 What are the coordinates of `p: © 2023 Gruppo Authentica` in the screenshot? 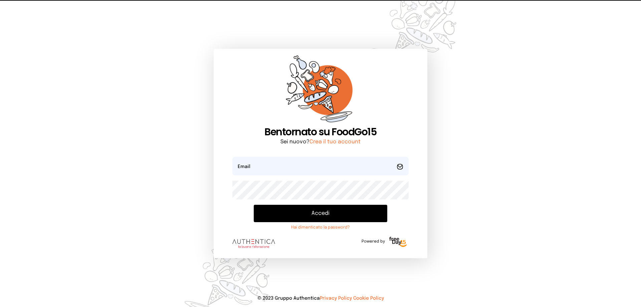 It's located at (321, 298).